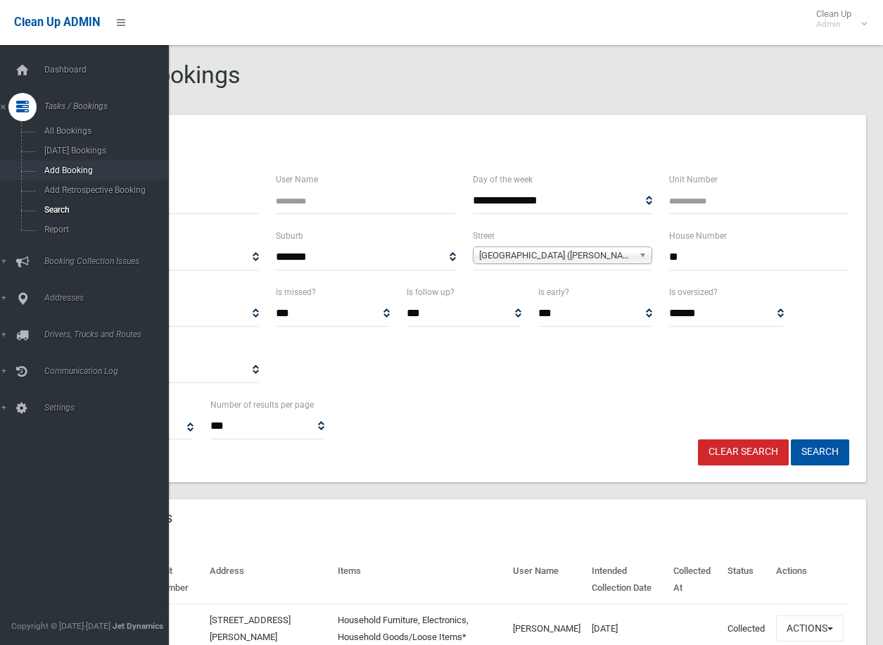 This screenshot has width=883, height=645. What do you see at coordinates (693, 292) in the screenshot?
I see `label: Is oversized?` at bounding box center [693, 292].